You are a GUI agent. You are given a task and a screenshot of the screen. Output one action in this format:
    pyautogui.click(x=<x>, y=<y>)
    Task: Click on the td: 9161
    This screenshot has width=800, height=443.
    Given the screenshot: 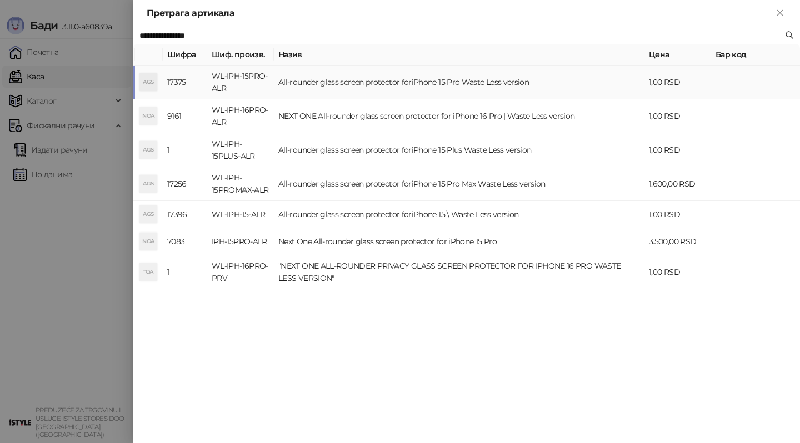 What is the action you would take?
    pyautogui.click(x=185, y=116)
    